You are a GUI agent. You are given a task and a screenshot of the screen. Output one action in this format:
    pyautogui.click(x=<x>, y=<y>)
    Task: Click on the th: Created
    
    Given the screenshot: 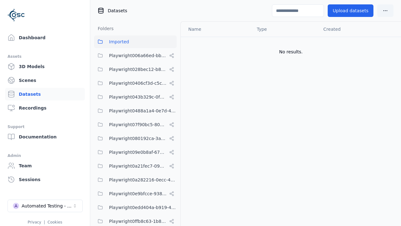 What is the action you would take?
    pyautogui.click(x=355, y=29)
    